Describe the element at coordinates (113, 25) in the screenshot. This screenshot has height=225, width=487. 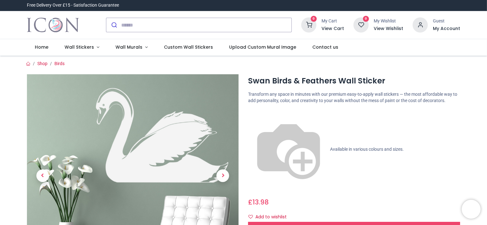
I see `button: Submit` at that location.